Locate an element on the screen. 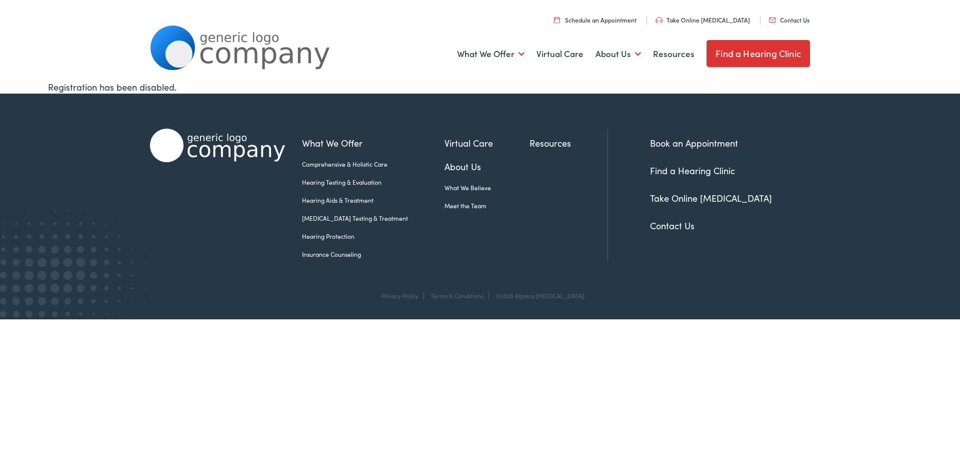 The width and height of the screenshot is (960, 456). a: Privacy Policy is located at coordinates (400, 295).